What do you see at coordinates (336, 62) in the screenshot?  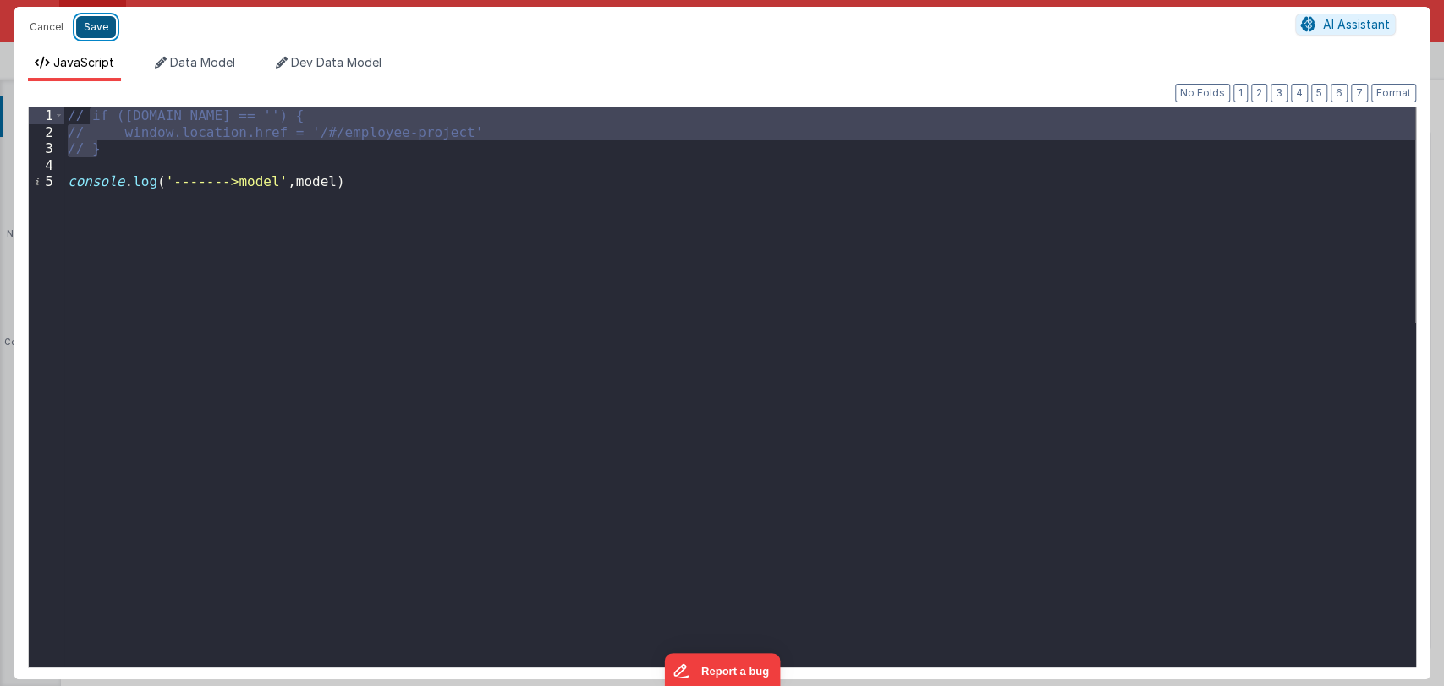 I see `span: Dev Data Model` at bounding box center [336, 62].